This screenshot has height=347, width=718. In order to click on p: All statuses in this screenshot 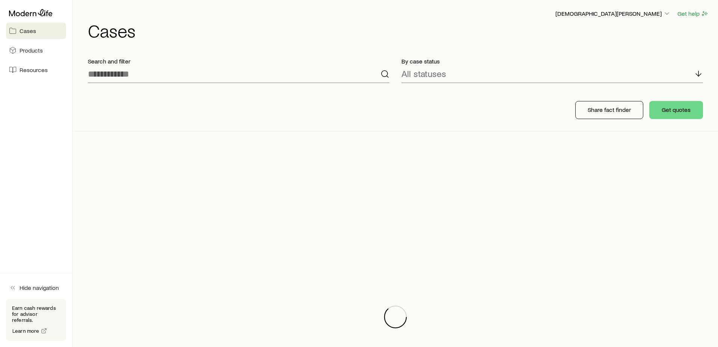, I will do `click(424, 74)`.